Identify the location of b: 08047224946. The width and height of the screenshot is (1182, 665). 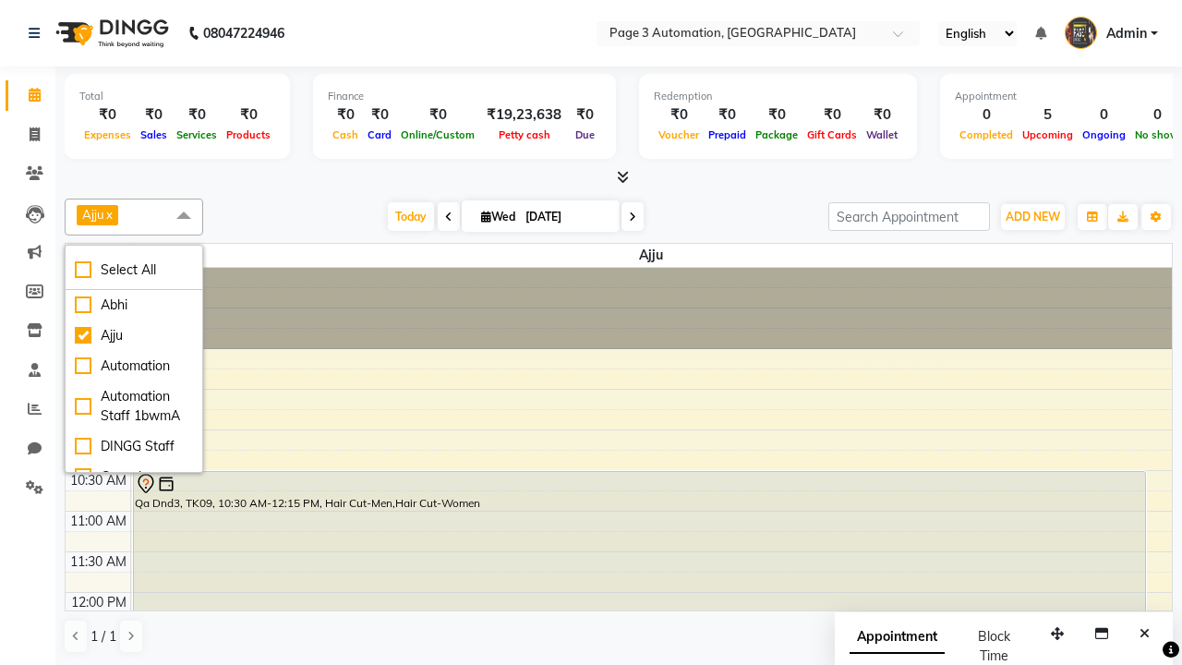
(244, 33).